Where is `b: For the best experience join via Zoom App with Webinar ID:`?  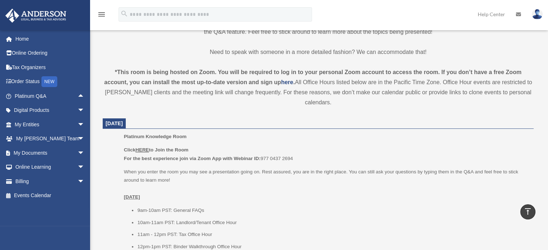
b: For the best experience join via Zoom App with Webinar ID: is located at coordinates (192, 158).